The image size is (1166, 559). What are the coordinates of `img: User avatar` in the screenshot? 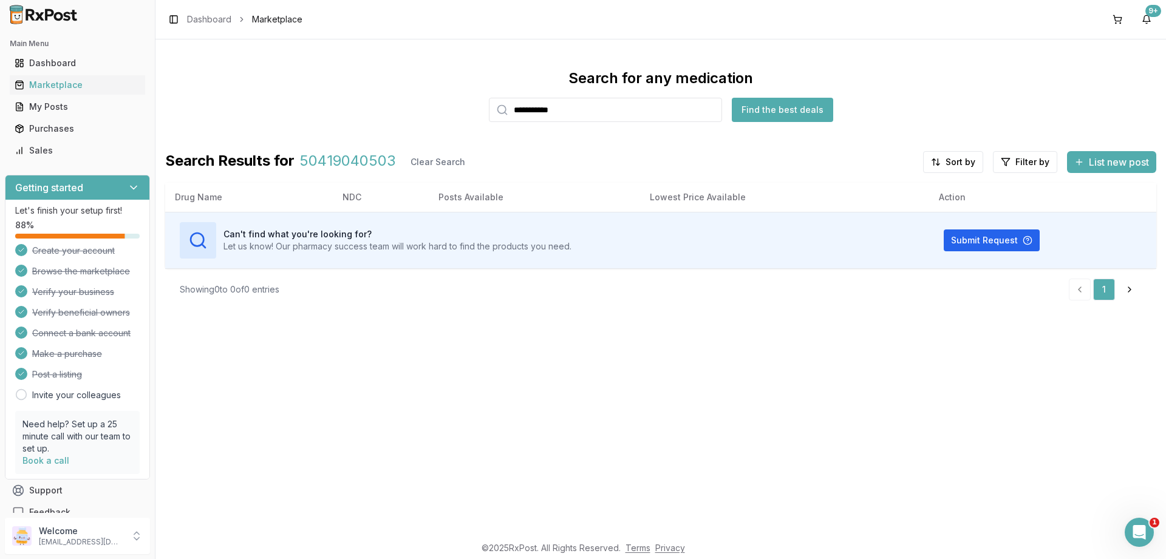 It's located at (22, 536).